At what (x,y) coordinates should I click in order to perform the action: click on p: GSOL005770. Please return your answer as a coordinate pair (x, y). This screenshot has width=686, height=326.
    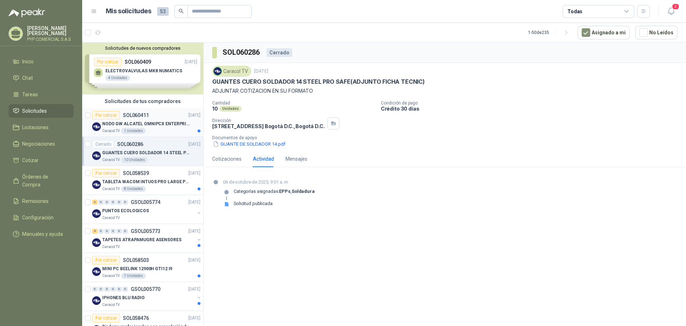
    Looking at the image, I should click on (146, 289).